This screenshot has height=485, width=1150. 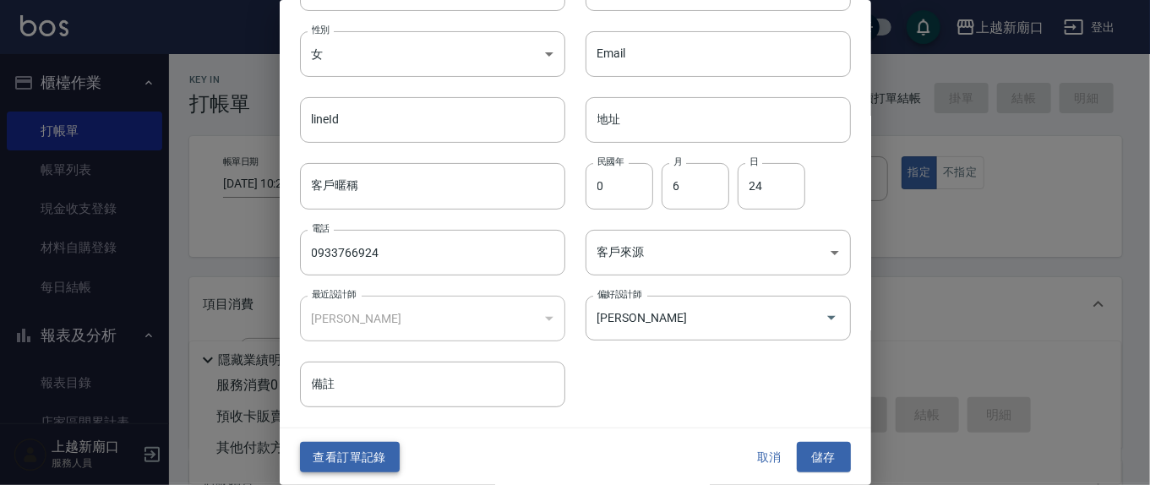 What do you see at coordinates (678, 161) in the screenshot?
I see `label: 月` at bounding box center [678, 161].